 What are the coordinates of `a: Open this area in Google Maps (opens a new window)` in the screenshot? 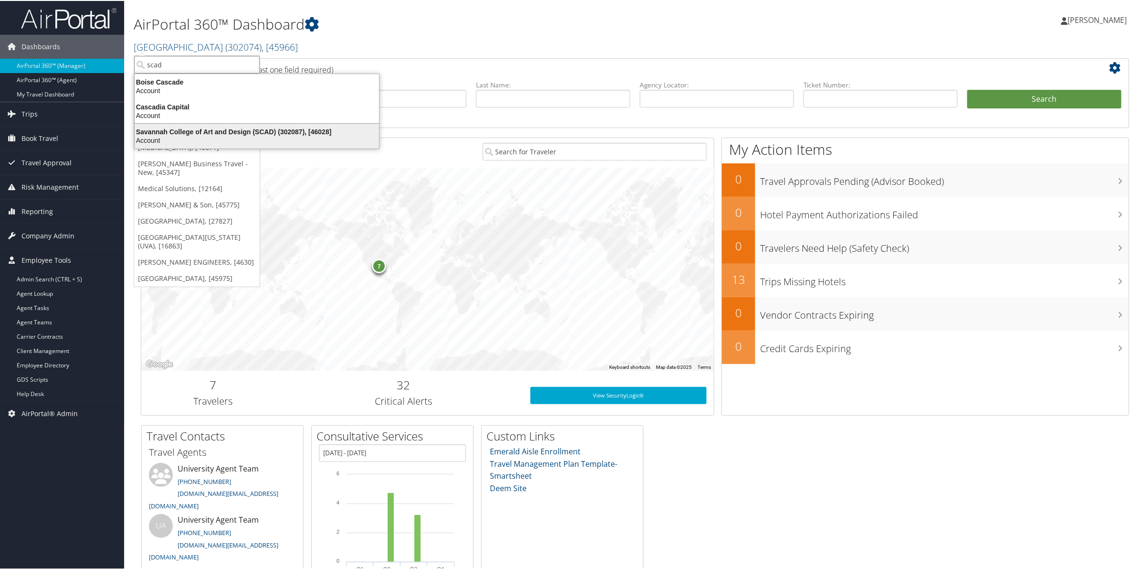 It's located at (159, 363).